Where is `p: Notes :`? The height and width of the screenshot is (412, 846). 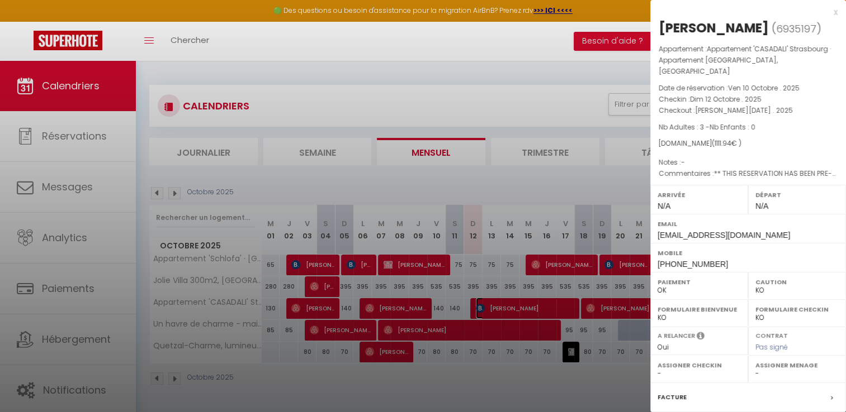
p: Notes : is located at coordinates (748, 163).